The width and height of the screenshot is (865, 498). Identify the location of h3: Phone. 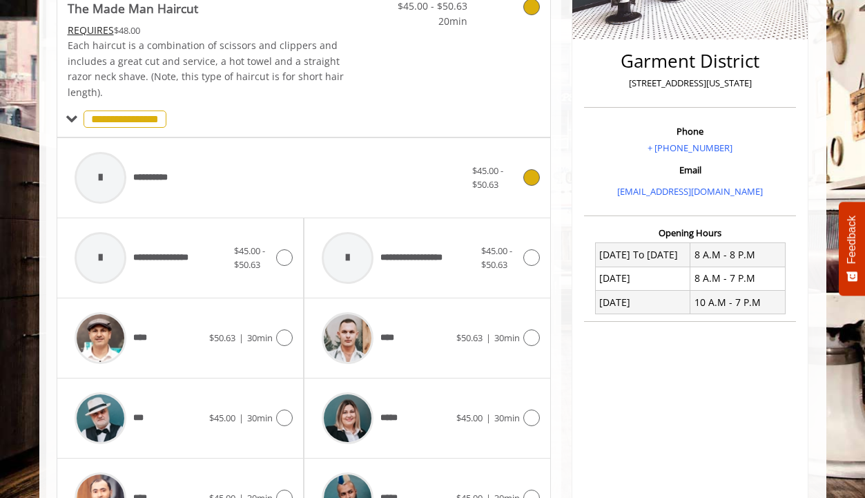
(690, 131).